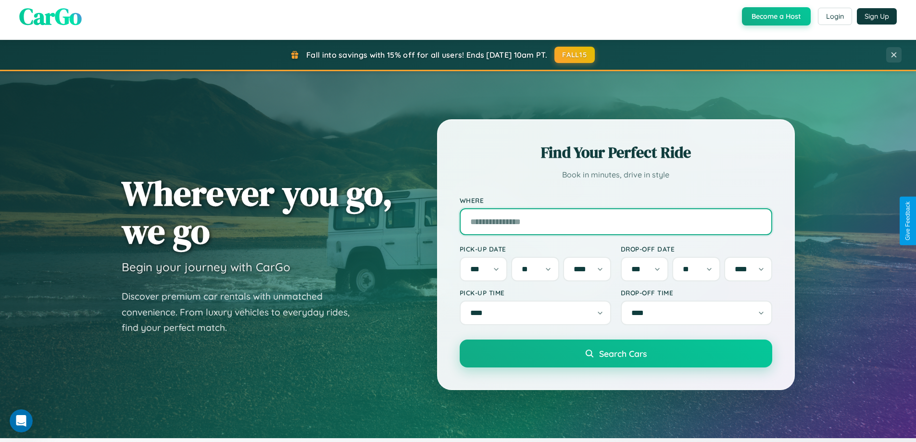  Describe the element at coordinates (696, 292) in the screenshot. I see `label: Drop-off Time` at that location.